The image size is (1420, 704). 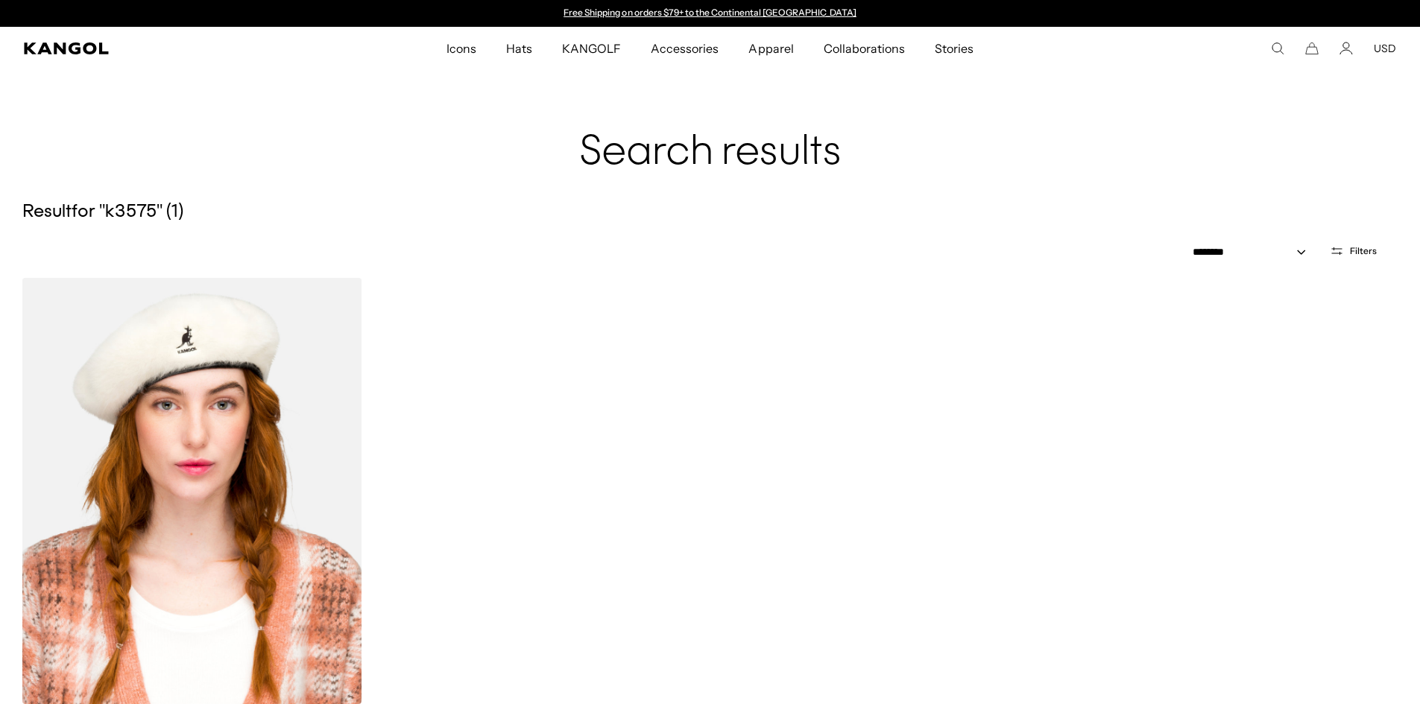 What do you see at coordinates (770, 48) in the screenshot?
I see `span: Apparel` at bounding box center [770, 48].